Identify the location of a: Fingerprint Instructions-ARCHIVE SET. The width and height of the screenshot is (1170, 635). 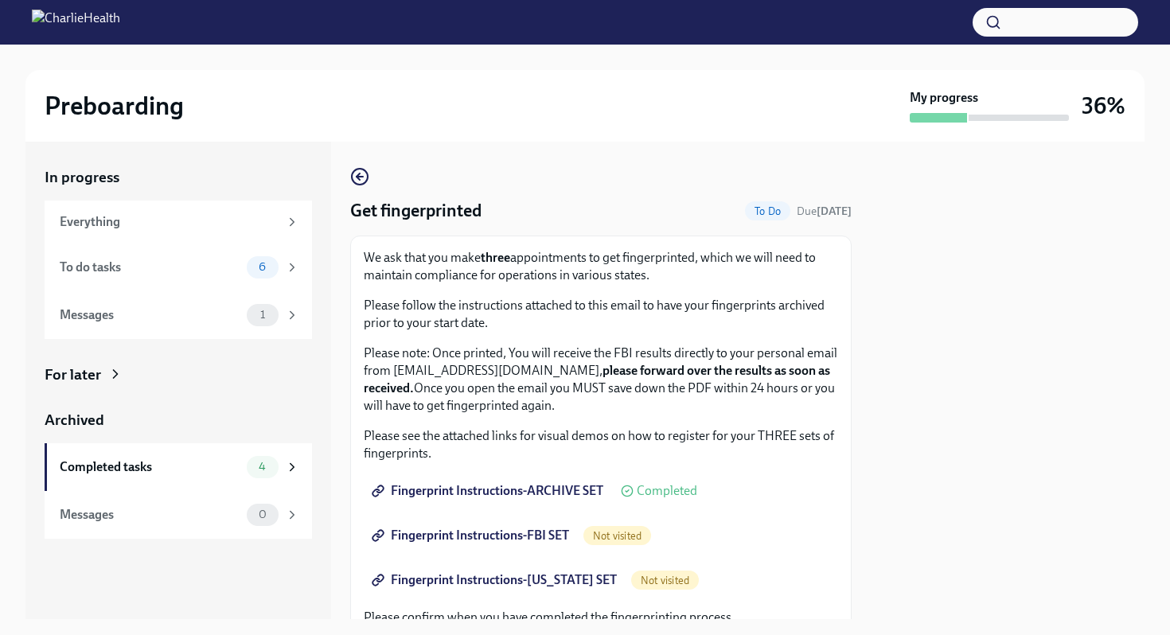
(489, 491).